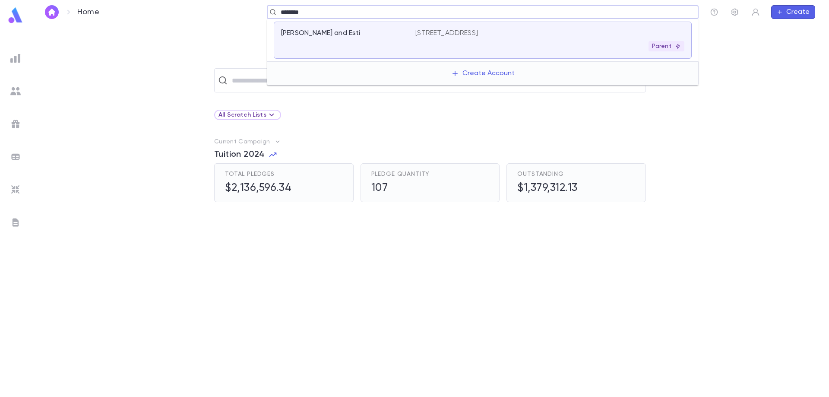 The width and height of the screenshot is (829, 397). I want to click on p: Current Campaign, so click(242, 142).